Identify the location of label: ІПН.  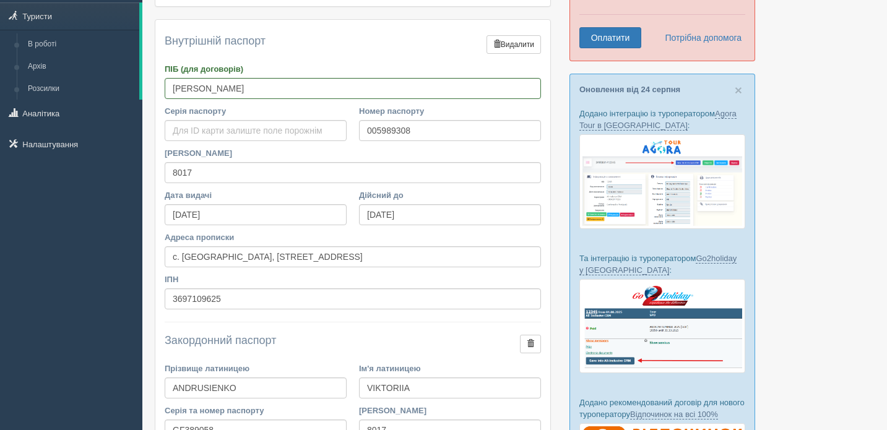
(353, 279).